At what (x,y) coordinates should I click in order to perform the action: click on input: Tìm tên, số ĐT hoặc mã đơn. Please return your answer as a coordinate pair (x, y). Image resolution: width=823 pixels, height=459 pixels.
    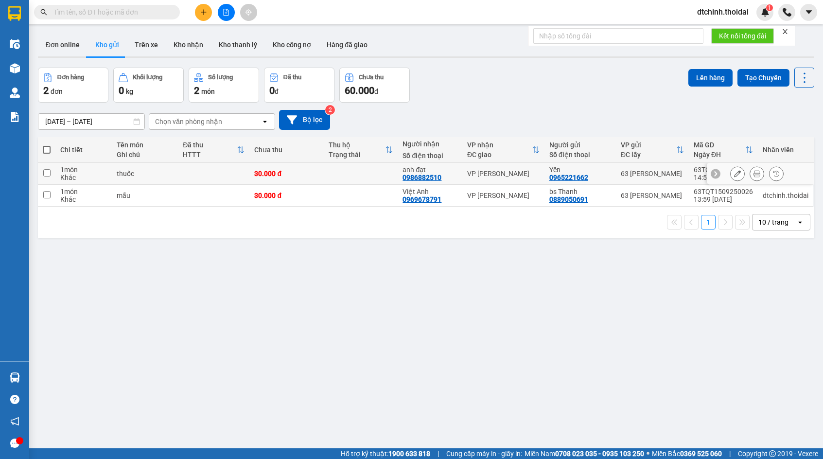
    Looking at the image, I should click on (111, 12).